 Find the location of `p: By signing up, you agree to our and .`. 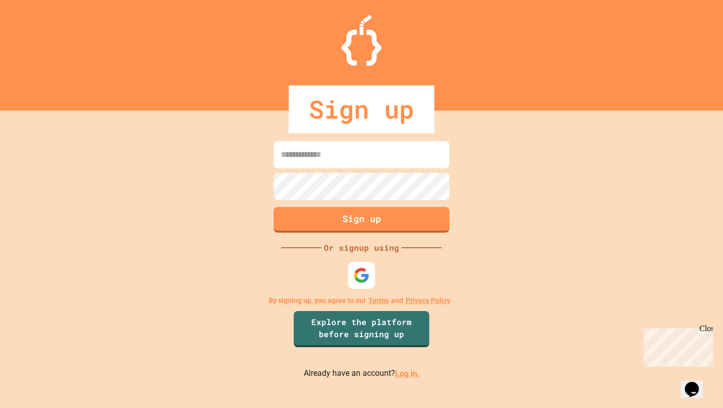

p: By signing up, you agree to our and . is located at coordinates (362, 300).